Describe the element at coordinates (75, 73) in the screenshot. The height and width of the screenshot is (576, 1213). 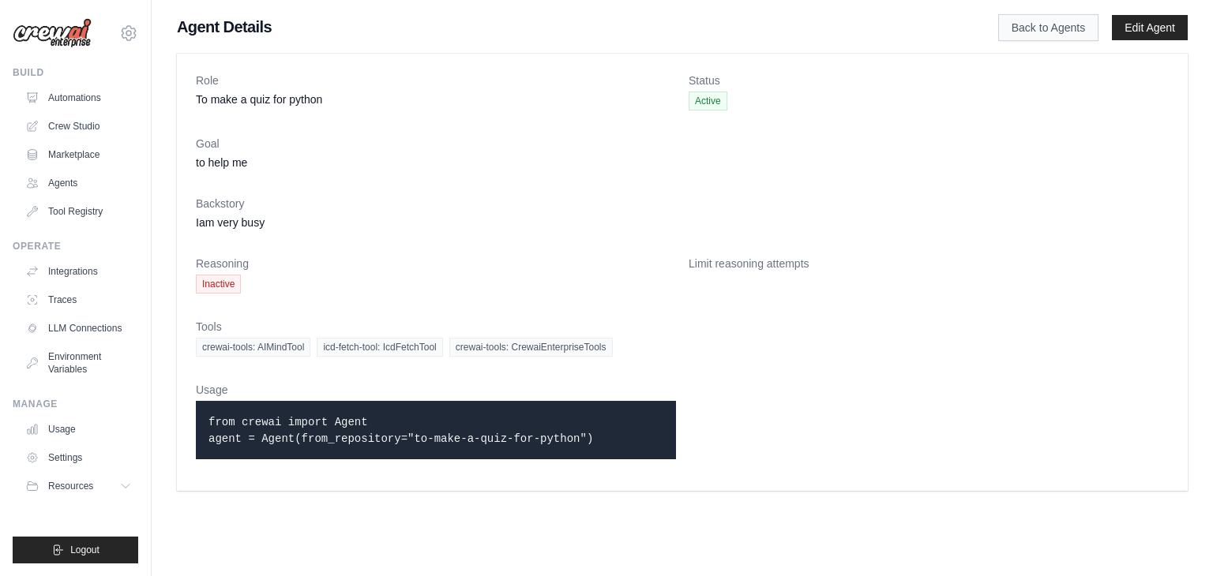
I see `div: Build` at that location.